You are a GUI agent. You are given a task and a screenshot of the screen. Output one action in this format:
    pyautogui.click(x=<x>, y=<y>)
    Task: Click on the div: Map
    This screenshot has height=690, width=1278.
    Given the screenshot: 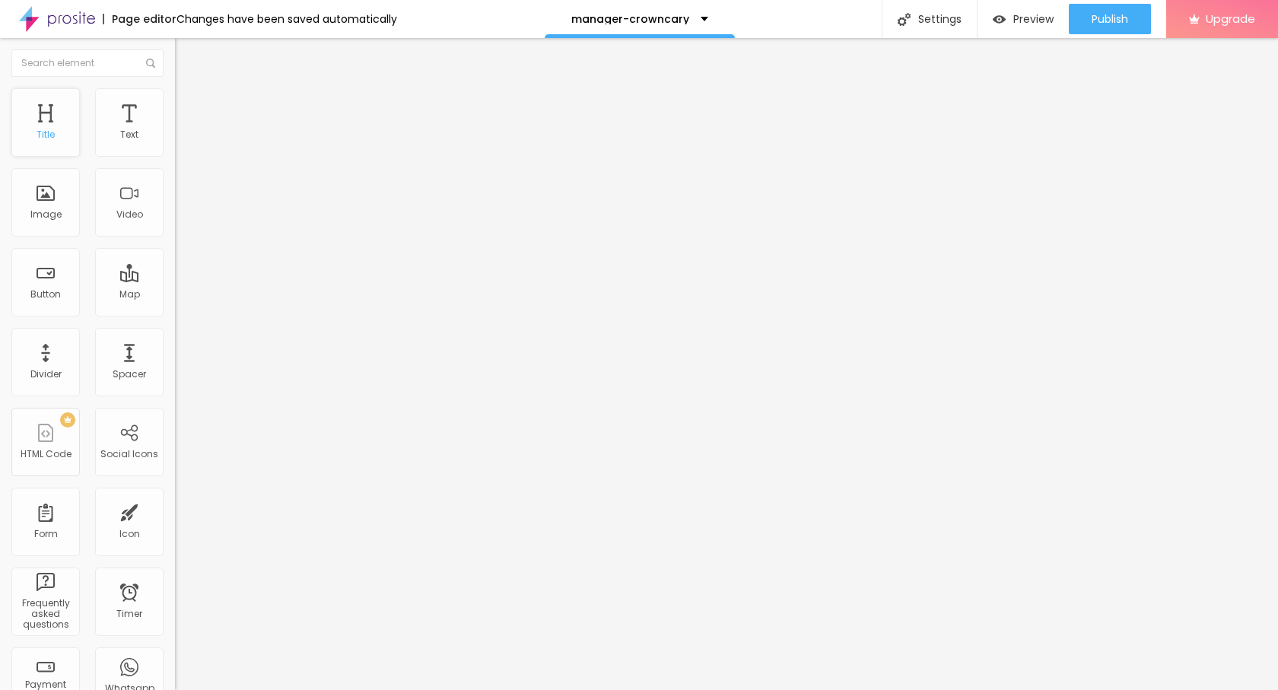 What is the action you would take?
    pyautogui.click(x=129, y=294)
    